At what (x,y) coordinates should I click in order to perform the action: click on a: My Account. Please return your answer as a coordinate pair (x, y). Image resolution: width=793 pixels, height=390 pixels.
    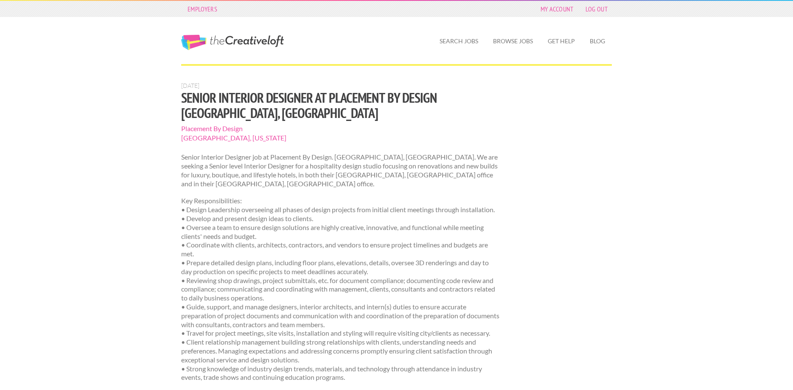
    Looking at the image, I should click on (557, 9).